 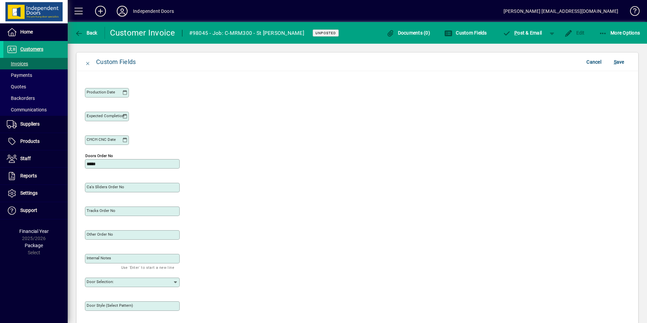 I want to click on a: Reports, so click(x=36, y=176).